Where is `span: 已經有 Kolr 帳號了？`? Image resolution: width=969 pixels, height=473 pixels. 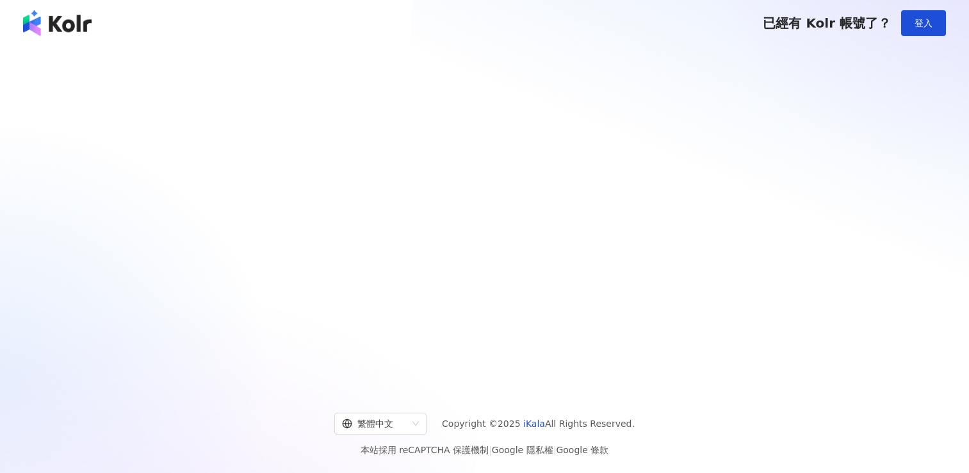
span: 已經有 Kolr 帳號了？ is located at coordinates (827, 23).